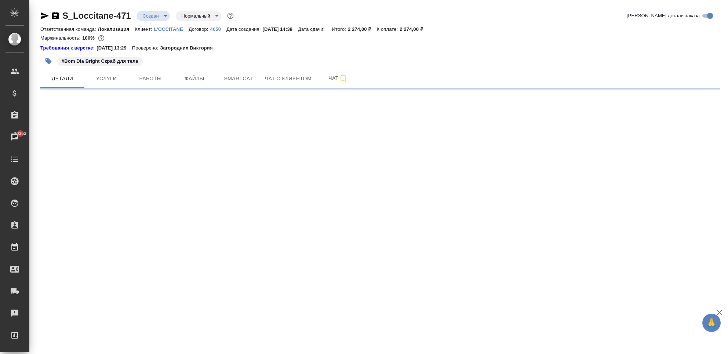 The image size is (728, 354). Describe the element at coordinates (239, 79) in the screenshot. I see `span: Smartcat` at that location.